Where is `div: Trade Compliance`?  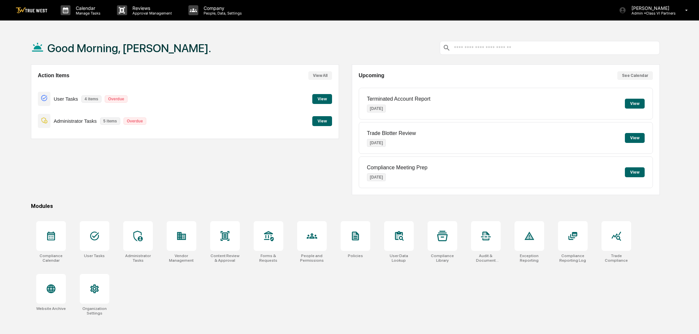
div: Trade Compliance is located at coordinates (617, 258).